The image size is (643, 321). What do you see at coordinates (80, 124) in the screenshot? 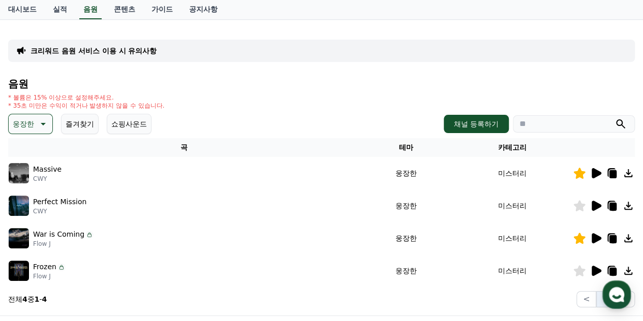
I see `button: 즐겨찾기` at bounding box center [80, 124].